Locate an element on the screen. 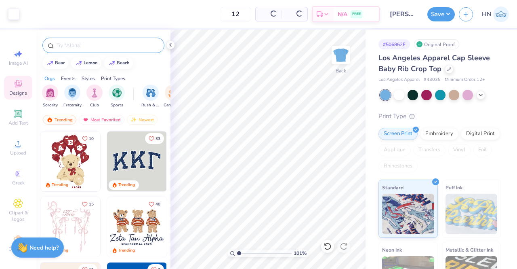  img: Fraternity Image is located at coordinates (72, 93).